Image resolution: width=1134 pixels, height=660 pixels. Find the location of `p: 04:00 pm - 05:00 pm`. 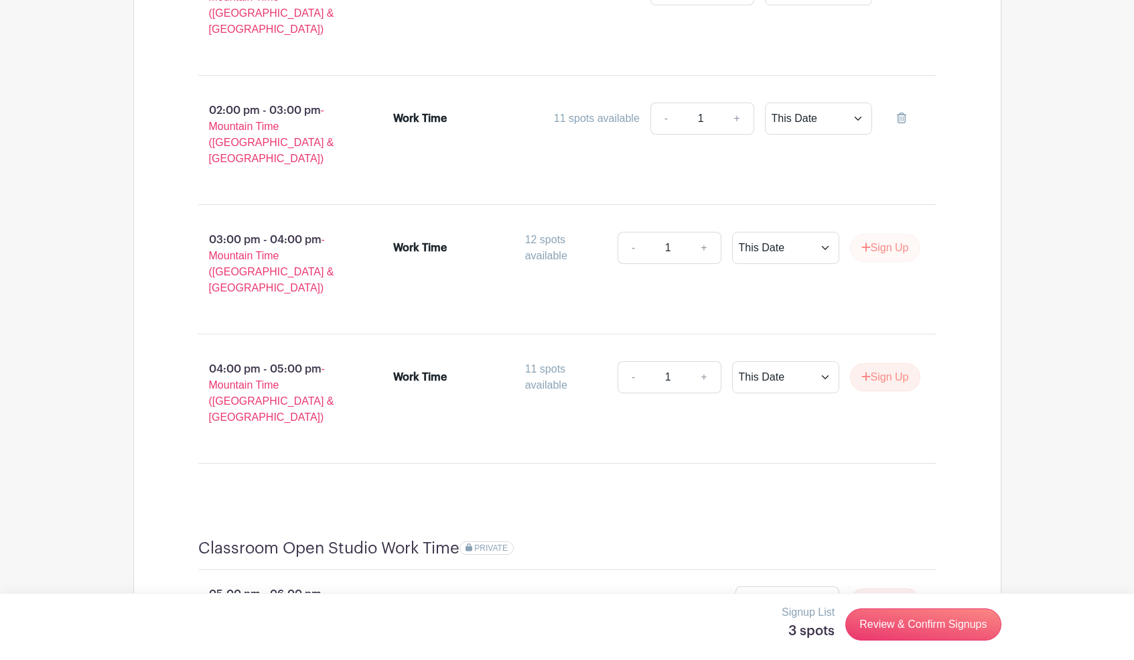

p: 04:00 pm - 05:00 pm is located at coordinates (275, 393).